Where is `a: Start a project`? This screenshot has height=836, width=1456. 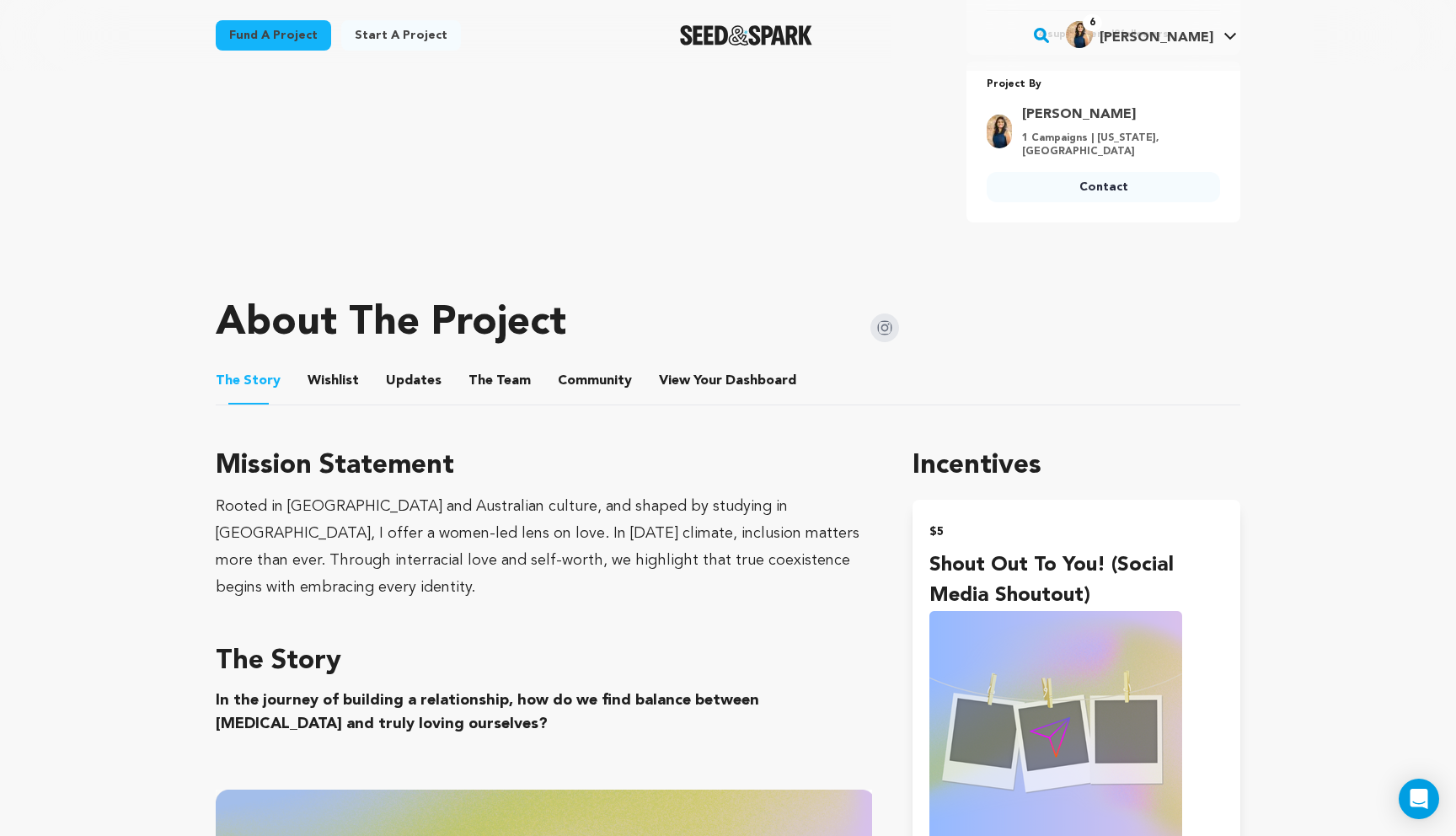 a: Start a project is located at coordinates (401, 35).